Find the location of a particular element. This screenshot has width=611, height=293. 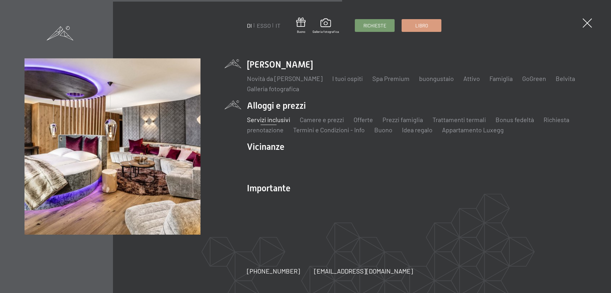

font: GoGreen is located at coordinates (534, 78).